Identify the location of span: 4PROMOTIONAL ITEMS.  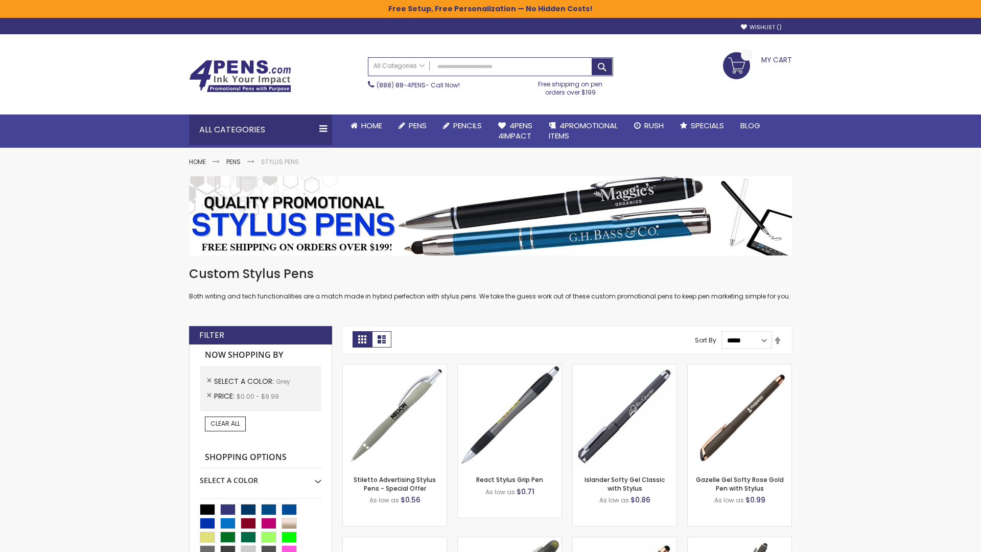
(583, 130).